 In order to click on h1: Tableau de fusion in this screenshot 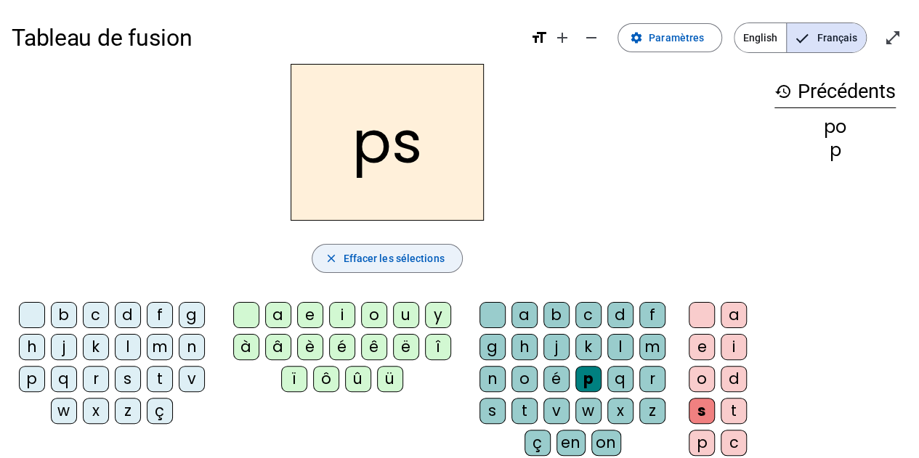, I will do `click(265, 38)`.